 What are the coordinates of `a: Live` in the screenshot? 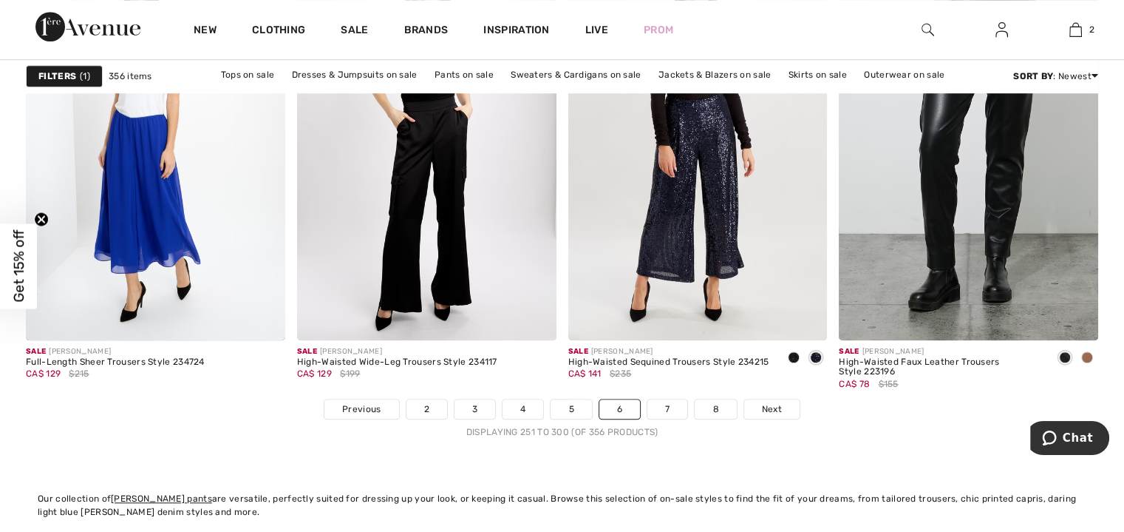 It's located at (597, 30).